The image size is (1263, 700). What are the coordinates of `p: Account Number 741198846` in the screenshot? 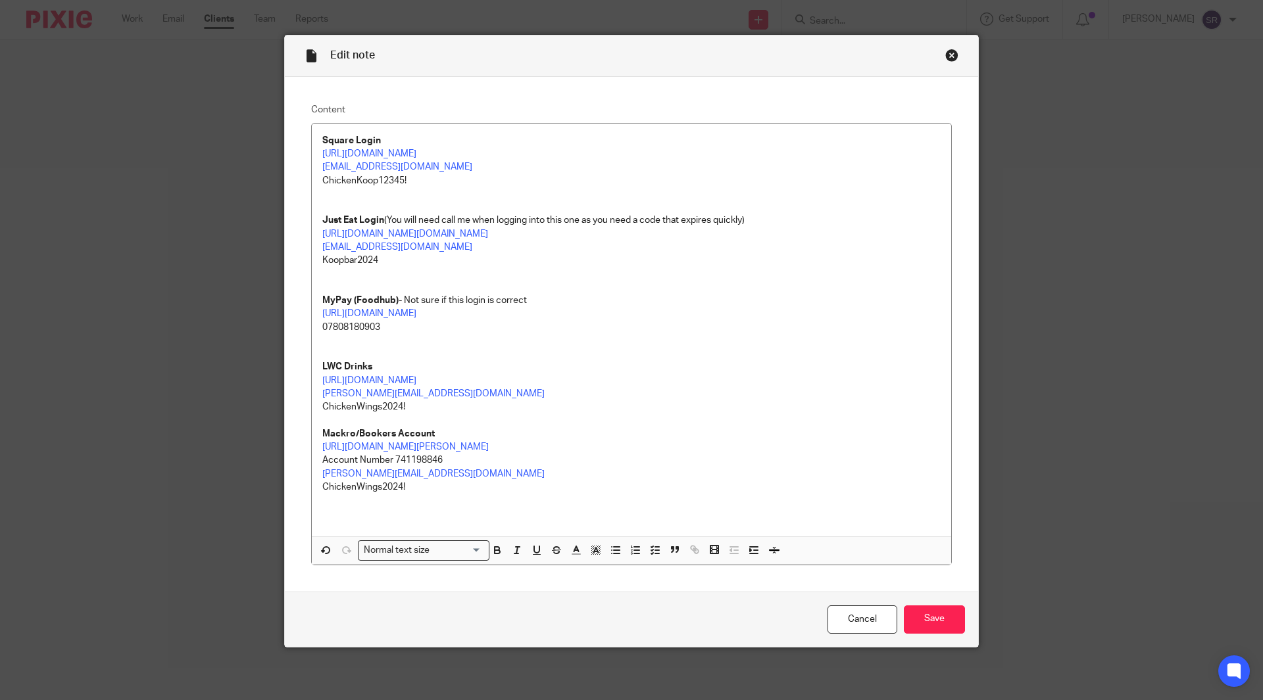 It's located at (631, 460).